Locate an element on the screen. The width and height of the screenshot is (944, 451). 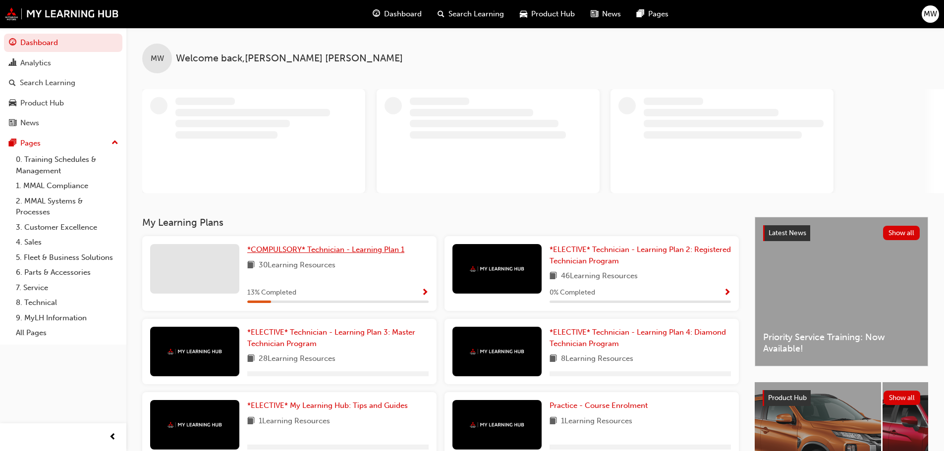
span: *ELECTIVE* My Learning Hub: Tips and Guides is located at coordinates (327, 406).